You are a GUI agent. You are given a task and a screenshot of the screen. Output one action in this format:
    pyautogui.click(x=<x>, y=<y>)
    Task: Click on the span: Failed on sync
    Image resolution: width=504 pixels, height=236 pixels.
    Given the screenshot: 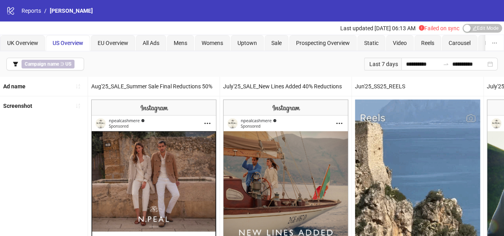 What is the action you would take?
    pyautogui.click(x=439, y=28)
    